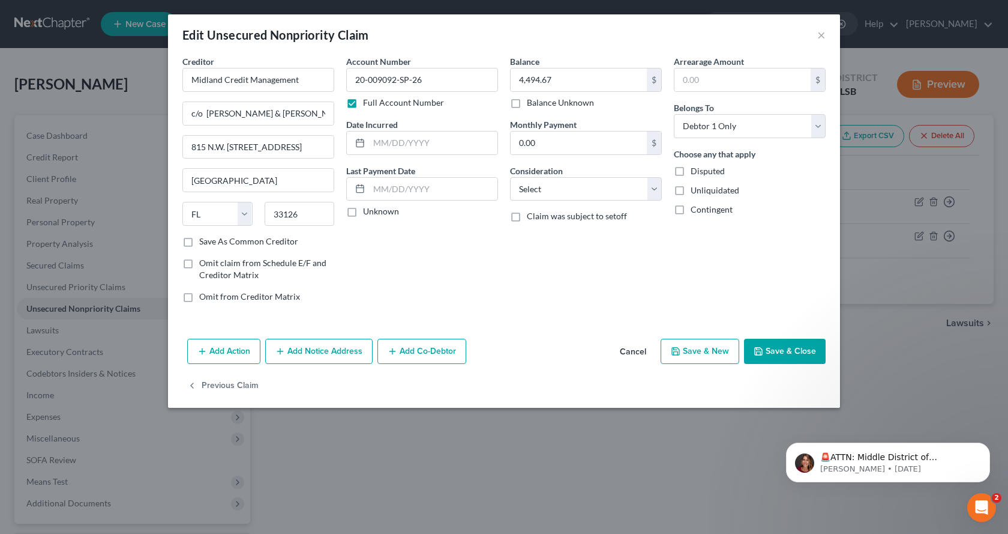  I want to click on span: 2, so click(997, 498).